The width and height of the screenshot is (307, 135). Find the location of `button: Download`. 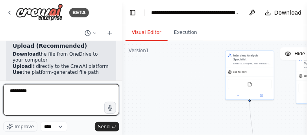

button: Download is located at coordinates (283, 13).